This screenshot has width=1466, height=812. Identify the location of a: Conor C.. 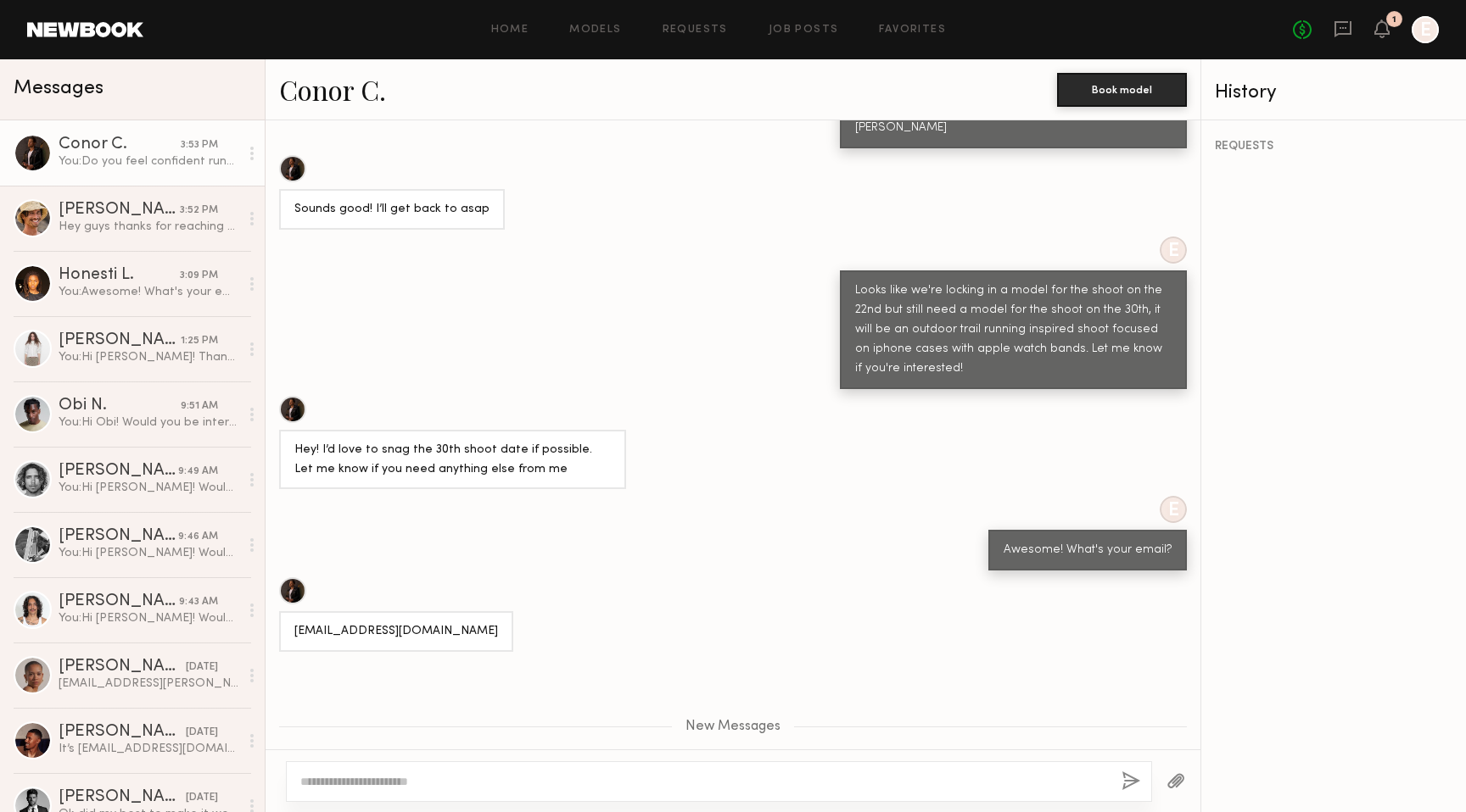
(333, 89).